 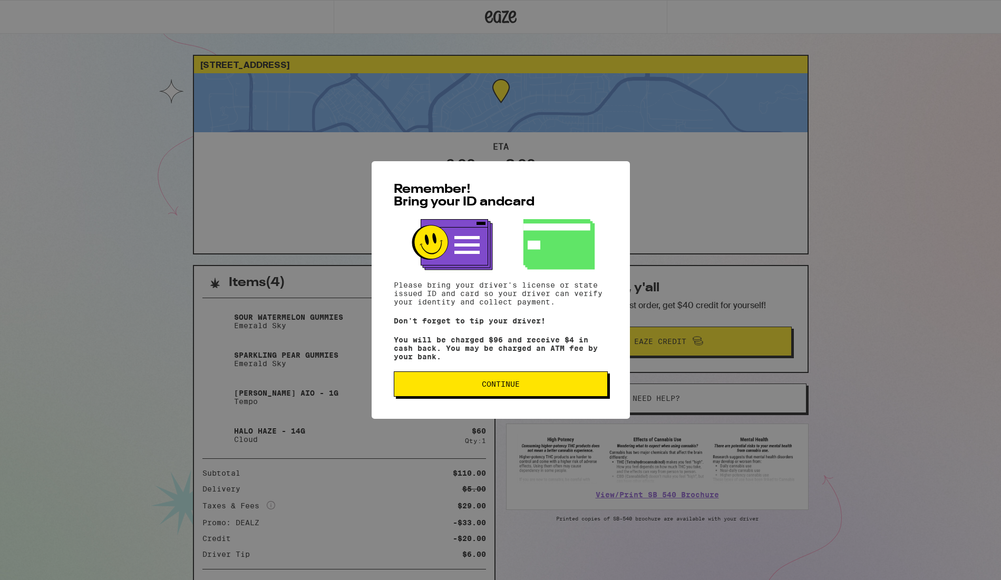 I want to click on p: You will be charged $96 and receive $4 in cash back. You may be charged an ATM fee by your bank., so click(x=501, y=348).